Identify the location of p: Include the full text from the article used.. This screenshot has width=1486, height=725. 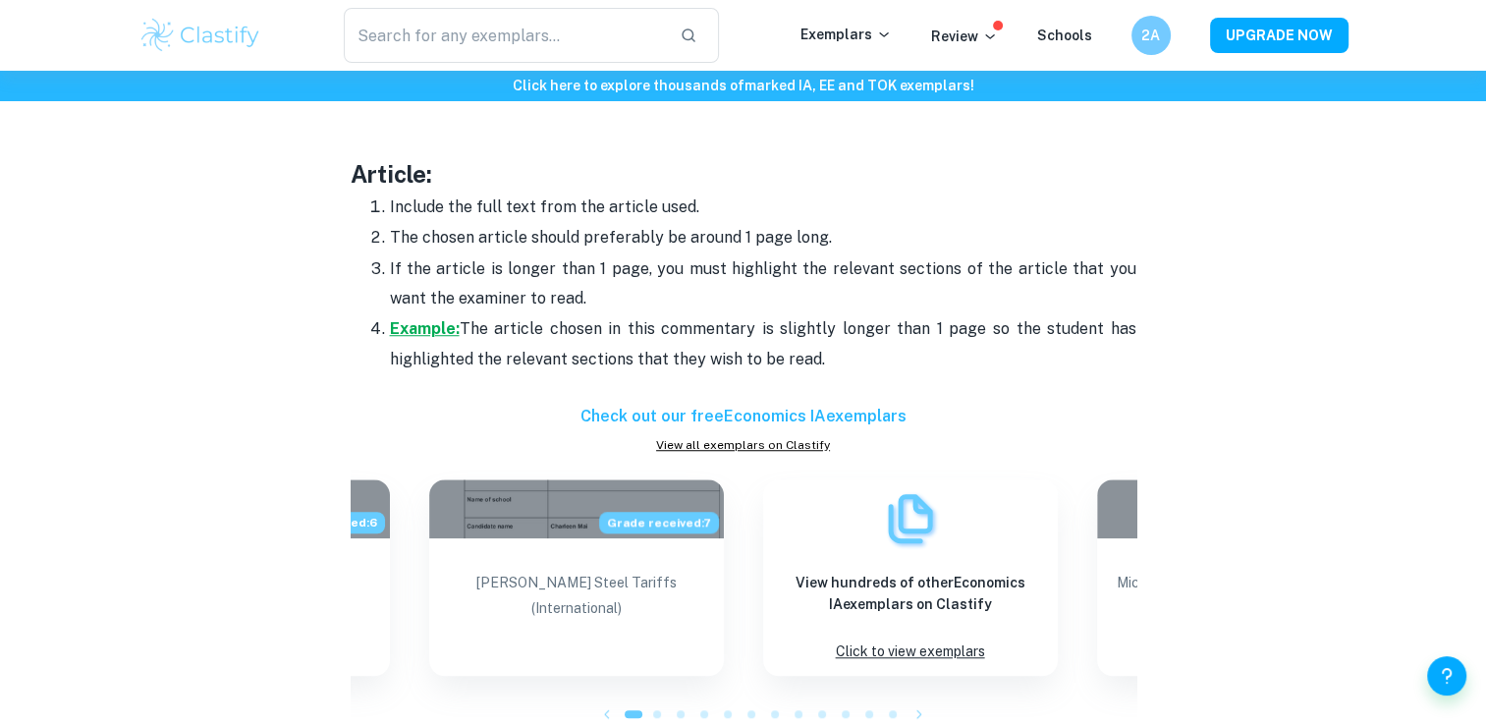
(763, 207).